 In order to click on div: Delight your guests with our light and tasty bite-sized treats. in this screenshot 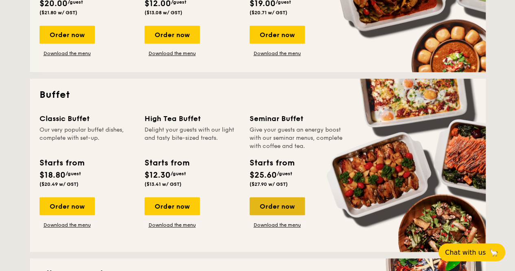, I will do `click(192, 138)`.